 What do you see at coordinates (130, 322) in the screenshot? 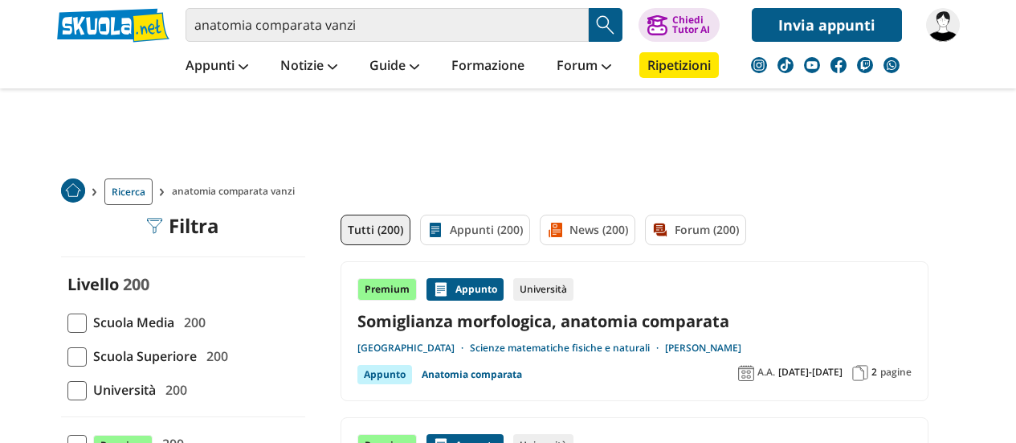
I see `span: Scuola Media` at bounding box center [130, 322].